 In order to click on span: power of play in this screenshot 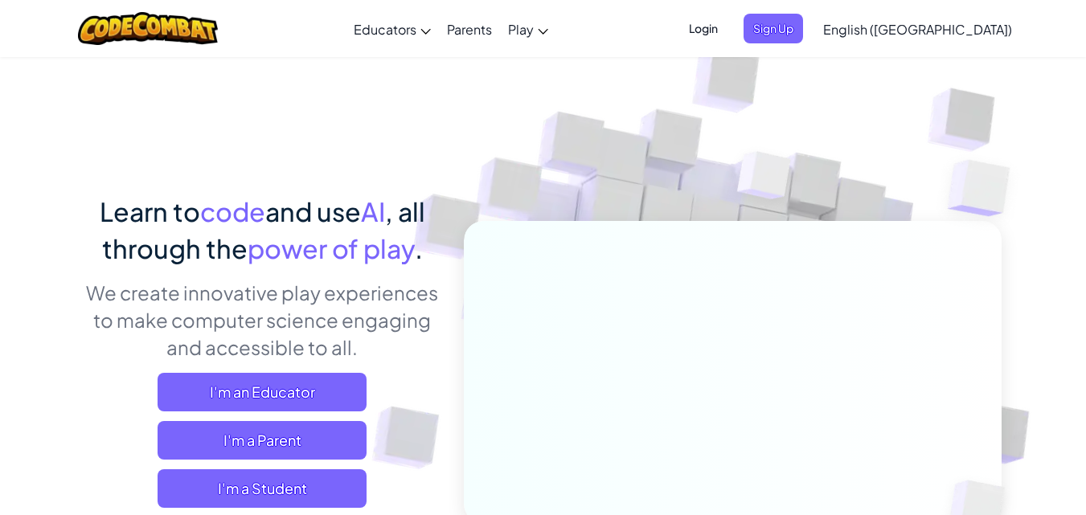, I will do `click(331, 248)`.